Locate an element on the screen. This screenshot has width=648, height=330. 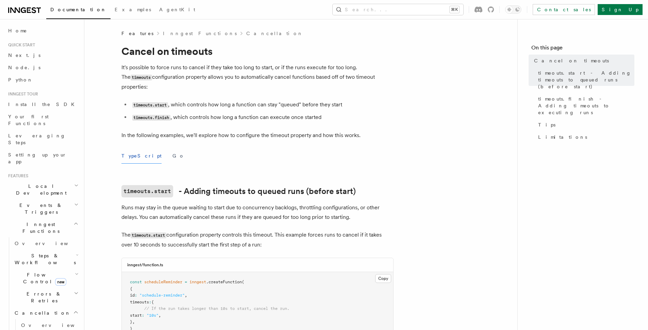
a: Your first Functions is located at coordinates (43, 120).